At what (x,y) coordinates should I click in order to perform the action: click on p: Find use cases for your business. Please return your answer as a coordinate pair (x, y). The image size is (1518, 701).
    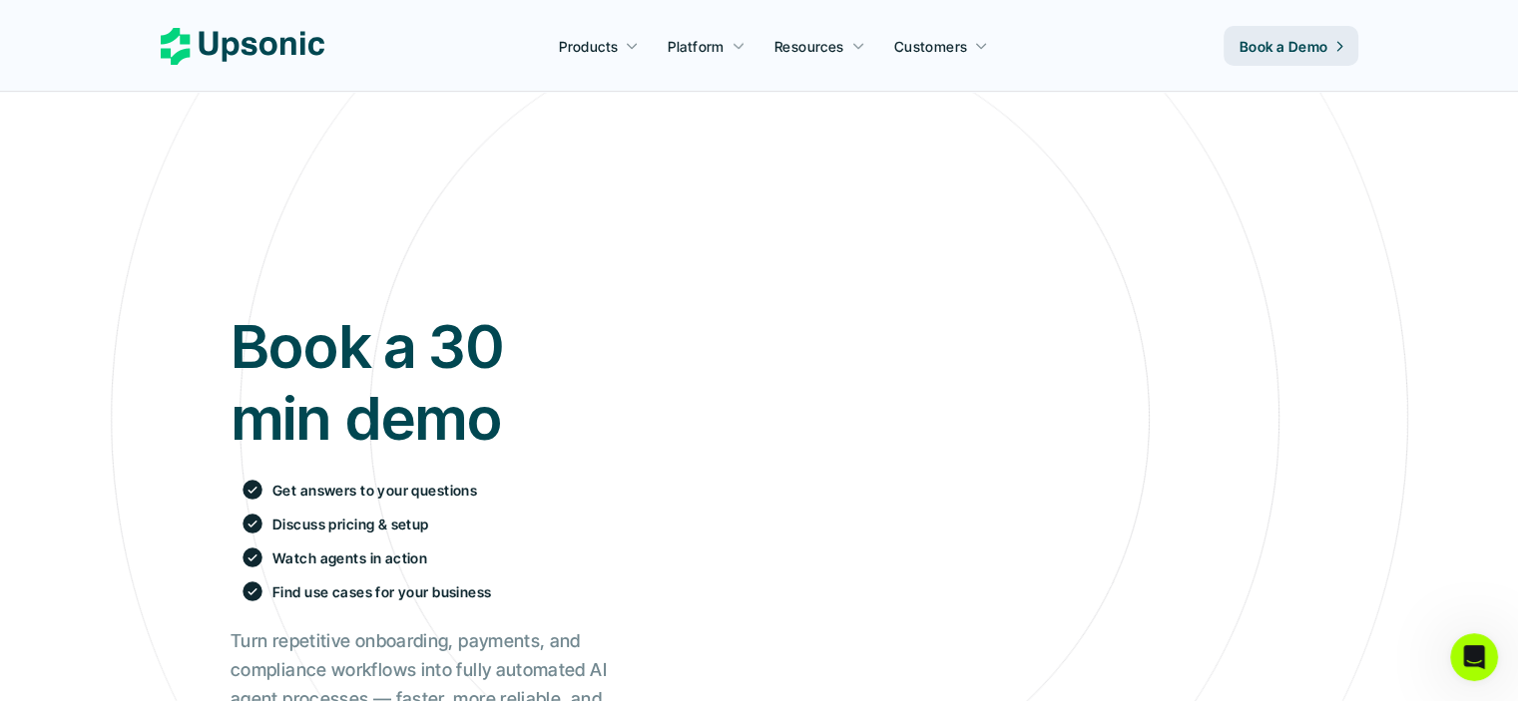
    Looking at the image, I should click on (381, 592).